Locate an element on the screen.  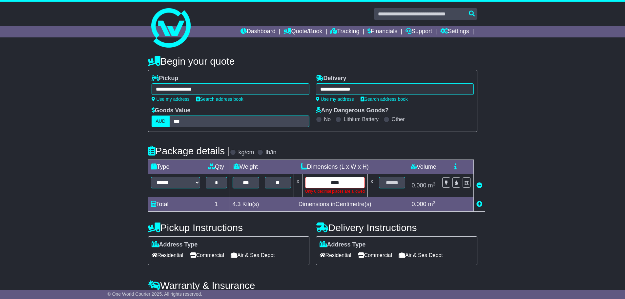
td: Qty is located at coordinates (216, 167).